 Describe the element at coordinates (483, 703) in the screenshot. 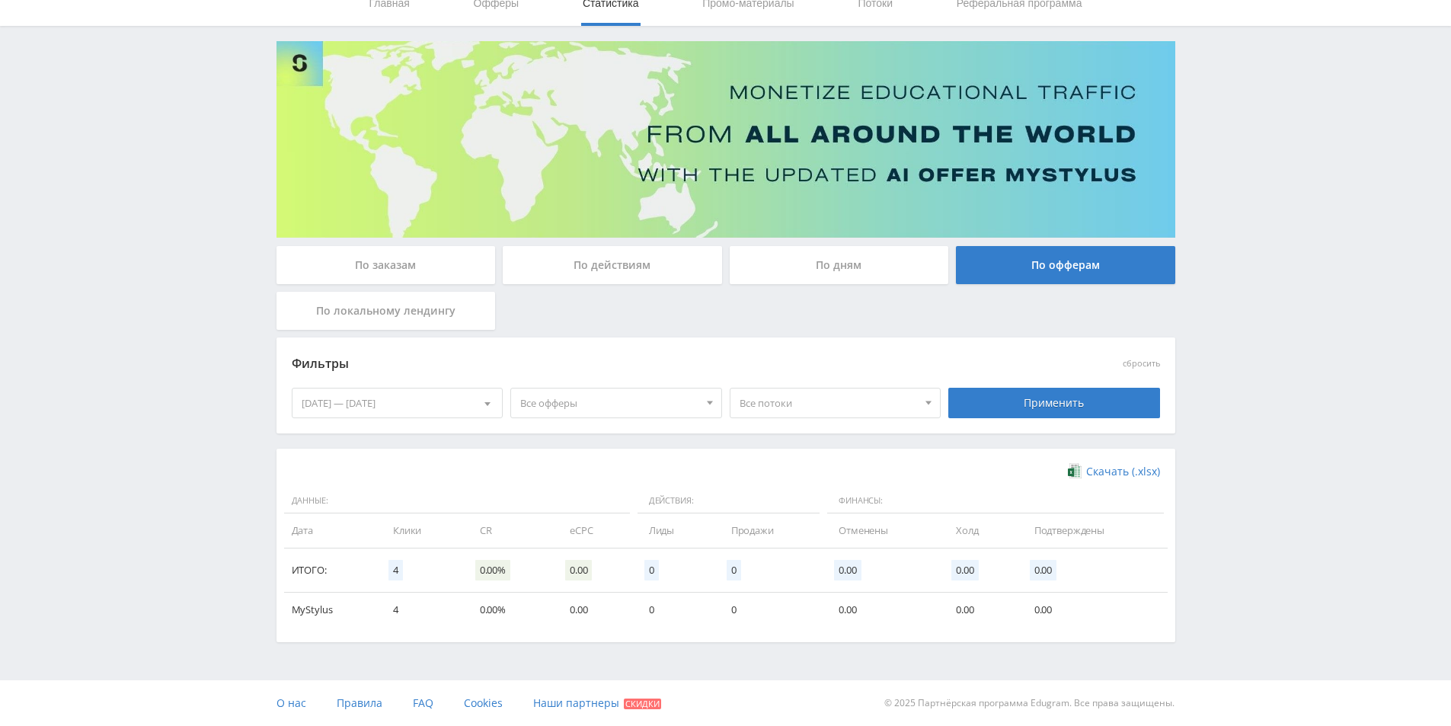

I see `a: Cookies` at that location.